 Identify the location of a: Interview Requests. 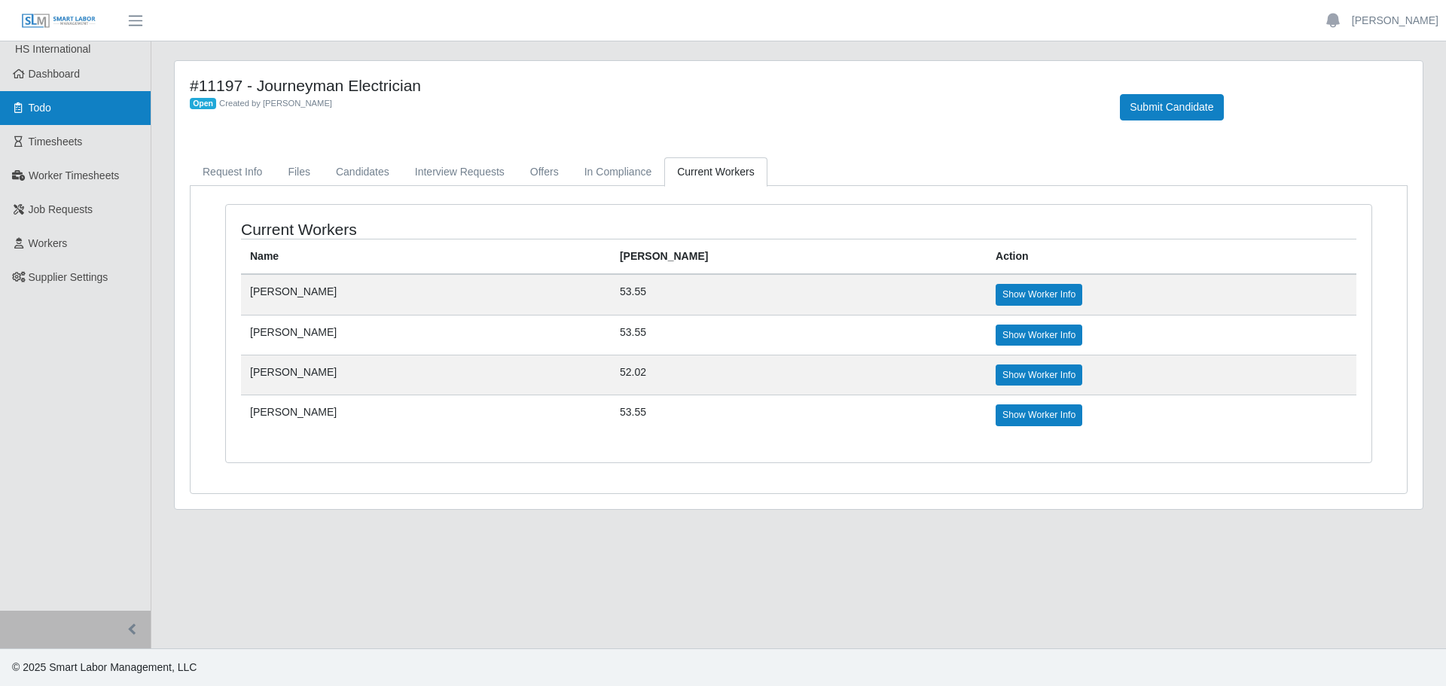
(459, 172).